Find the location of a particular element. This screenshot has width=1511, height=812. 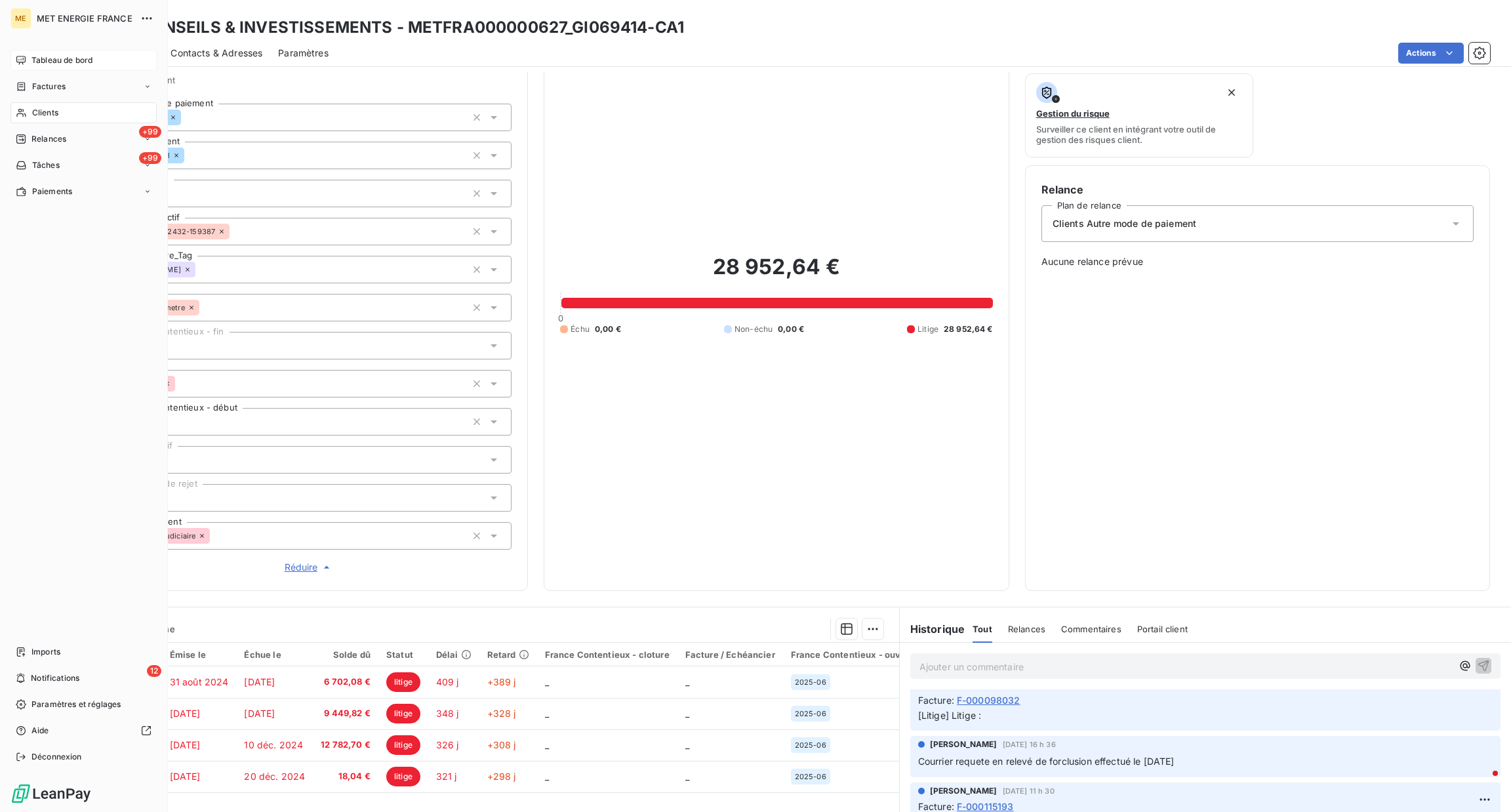

div: Délai is located at coordinates (454, 655).